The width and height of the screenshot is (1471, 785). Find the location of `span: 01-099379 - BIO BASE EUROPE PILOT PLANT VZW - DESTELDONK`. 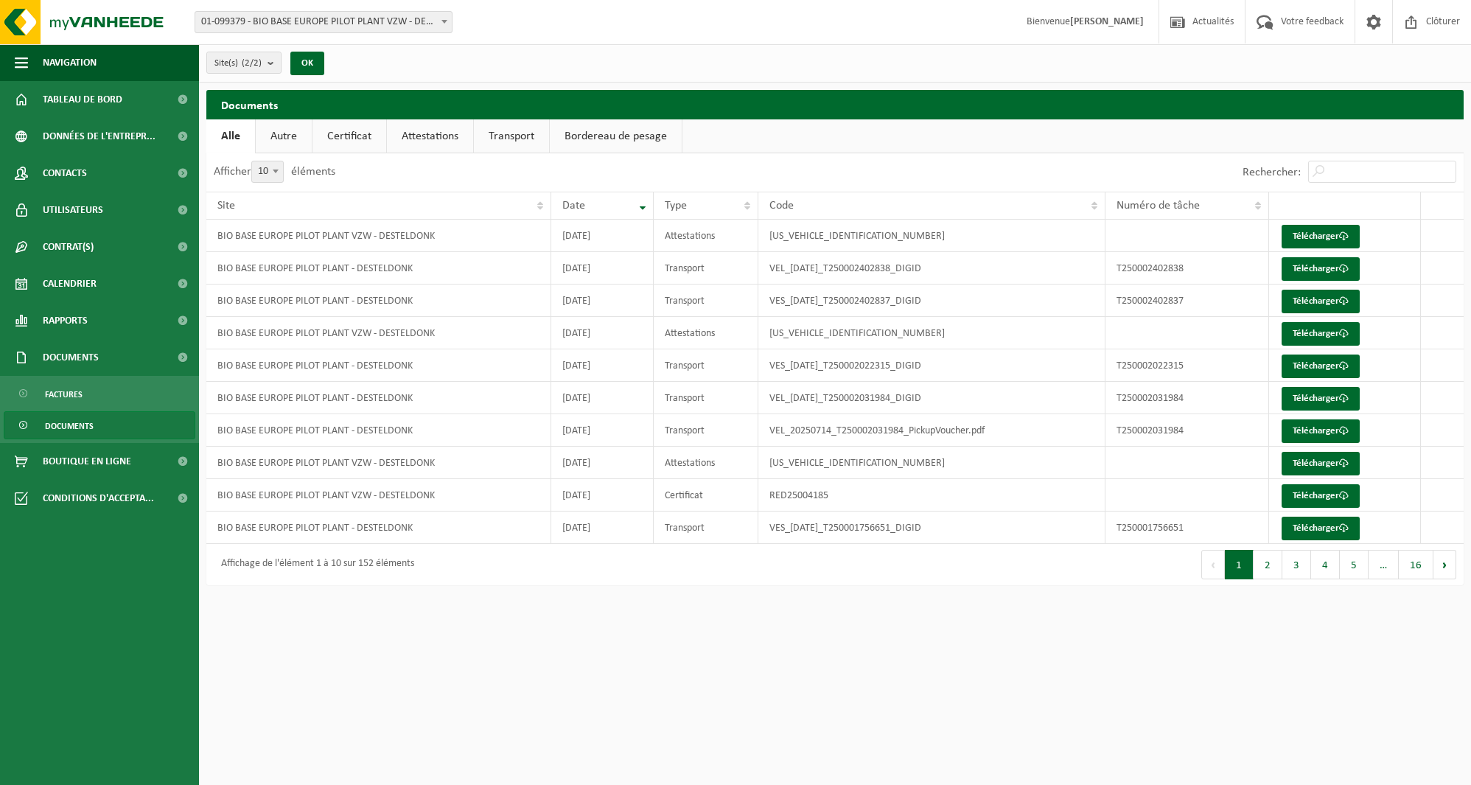

span: 01-099379 - BIO BASE EUROPE PILOT PLANT VZW - DESTELDONK is located at coordinates (324, 22).